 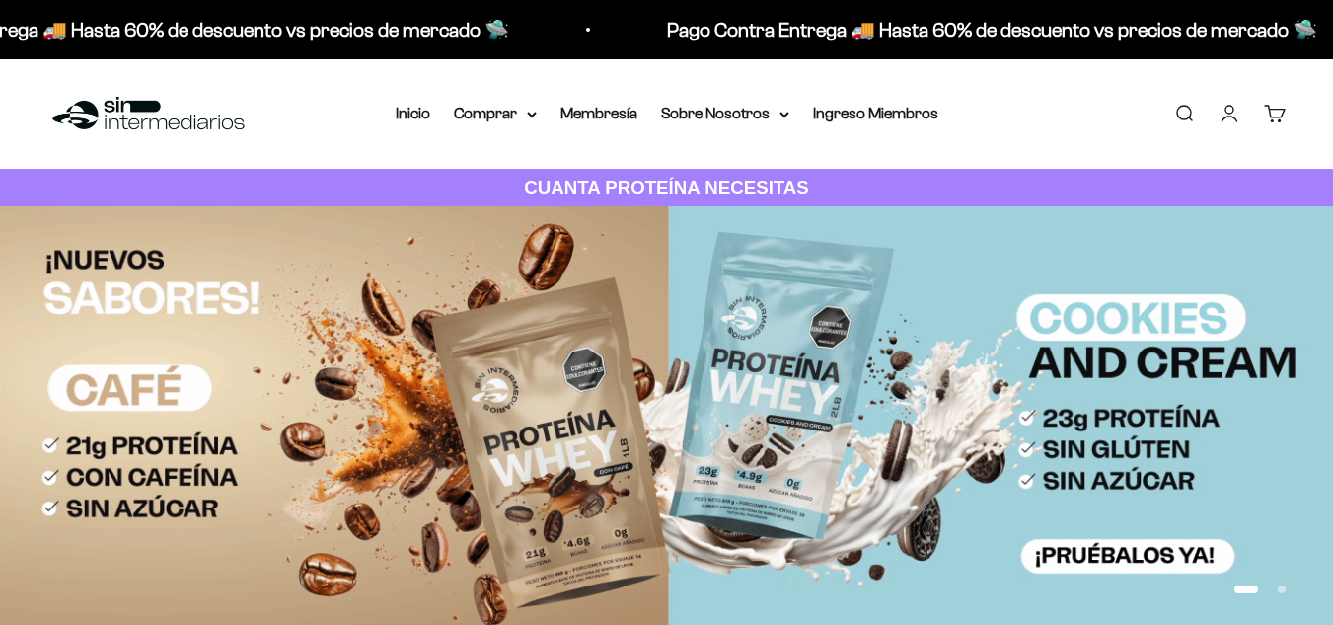 What do you see at coordinates (984, 30) in the screenshot?
I see `p: Pago Contra Entrega 🚚 Hasta 60% de descuento vs precios de mercado 🛸` at bounding box center [984, 30].